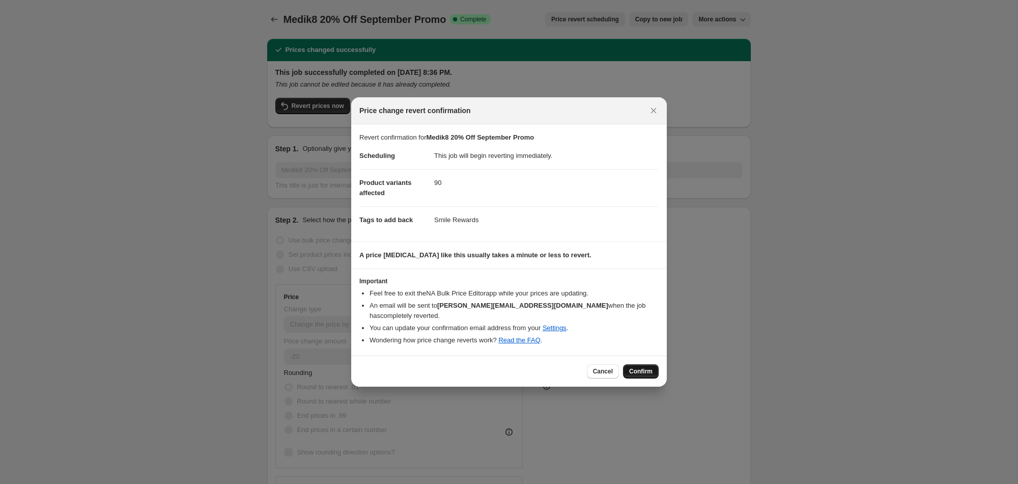  What do you see at coordinates (514, 340) in the screenshot?
I see `li: Wondering how price change reverts work? .` at bounding box center [514, 340].